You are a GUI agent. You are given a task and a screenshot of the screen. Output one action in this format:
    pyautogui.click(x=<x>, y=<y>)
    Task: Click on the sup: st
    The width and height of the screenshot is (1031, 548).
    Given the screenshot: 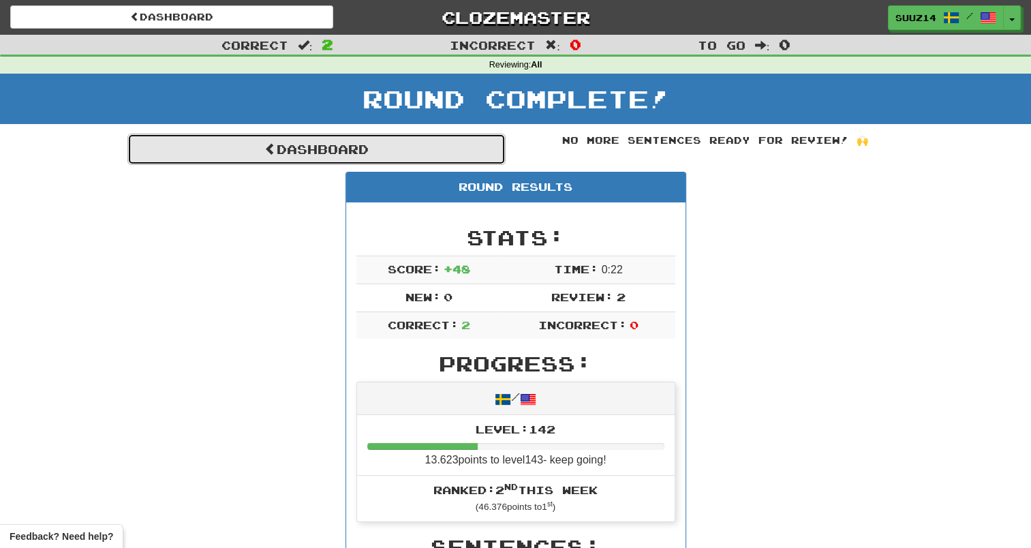 What is the action you would take?
    pyautogui.click(x=550, y=503)
    